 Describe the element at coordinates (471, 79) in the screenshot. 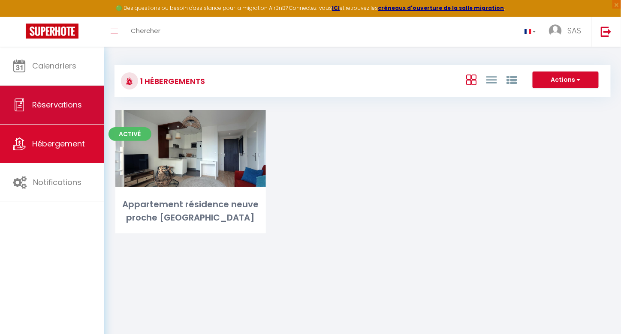

I see `a: Vue en Box` at that location.